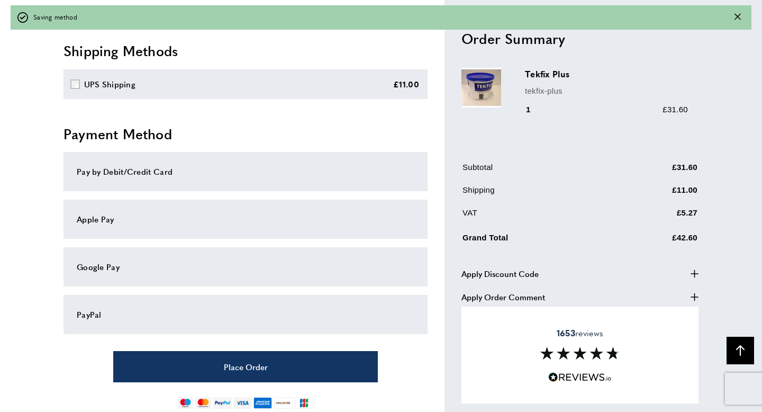  What do you see at coordinates (656, 240) in the screenshot?
I see `td: £42.60` at bounding box center [656, 240].